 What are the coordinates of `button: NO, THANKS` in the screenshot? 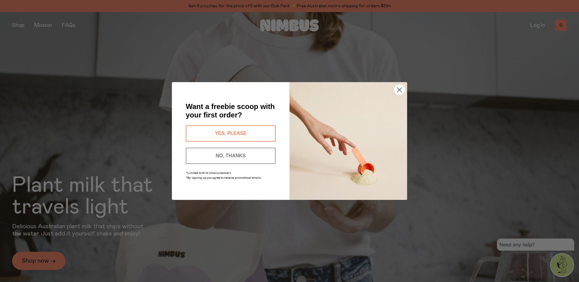 It's located at (231, 156).